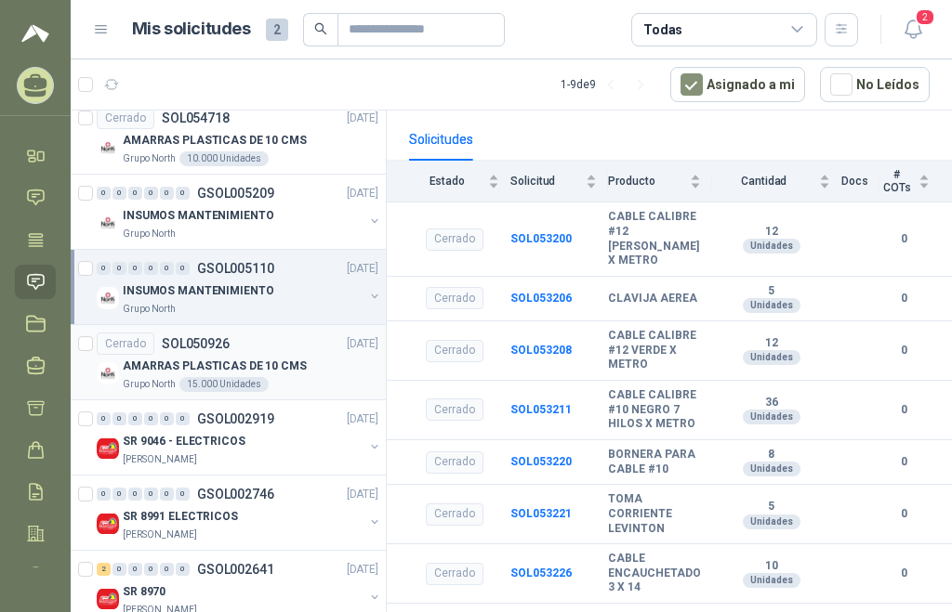 The height and width of the screenshot is (612, 952). Describe the element at coordinates (198, 291) in the screenshot. I see `p: INSUMOS MANTENIMIENTO` at that location.